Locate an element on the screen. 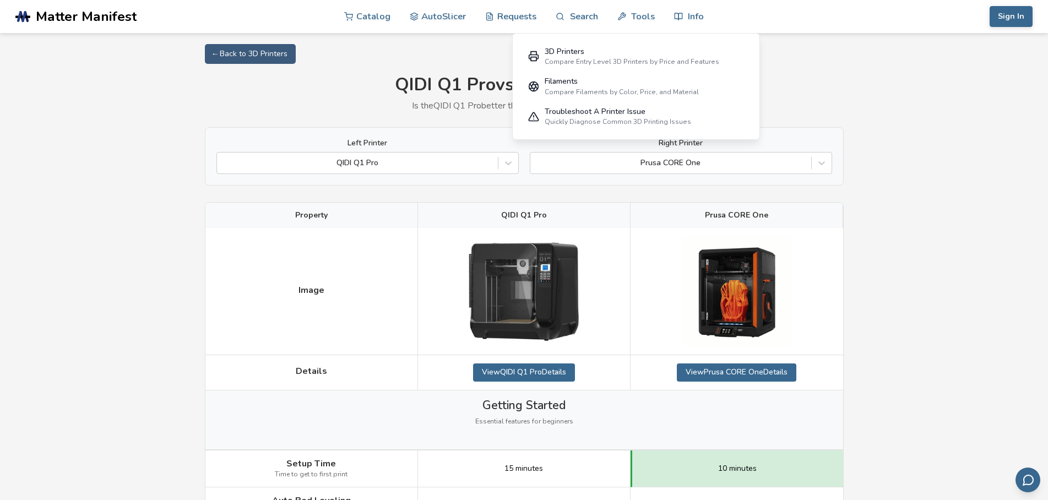 This screenshot has width=1048, height=500. div: Filaments is located at coordinates (622, 82).